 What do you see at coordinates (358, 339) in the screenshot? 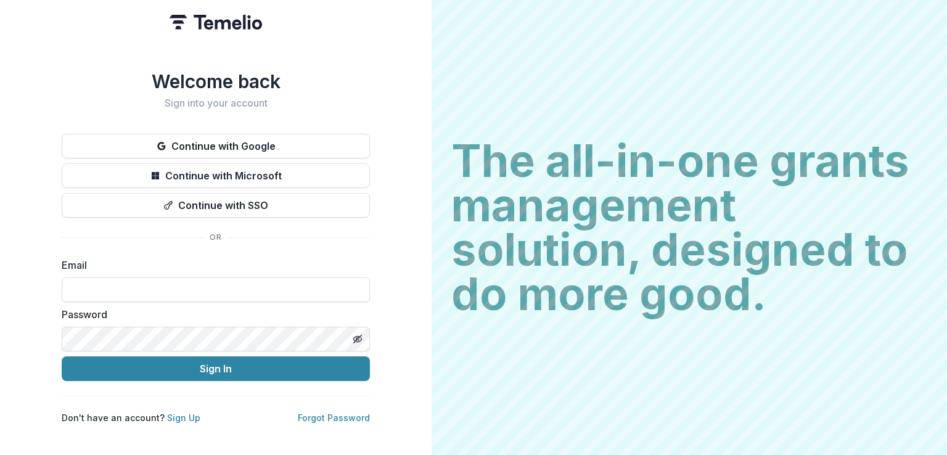
I see `button: Toggle password visibility` at bounding box center [358, 339].